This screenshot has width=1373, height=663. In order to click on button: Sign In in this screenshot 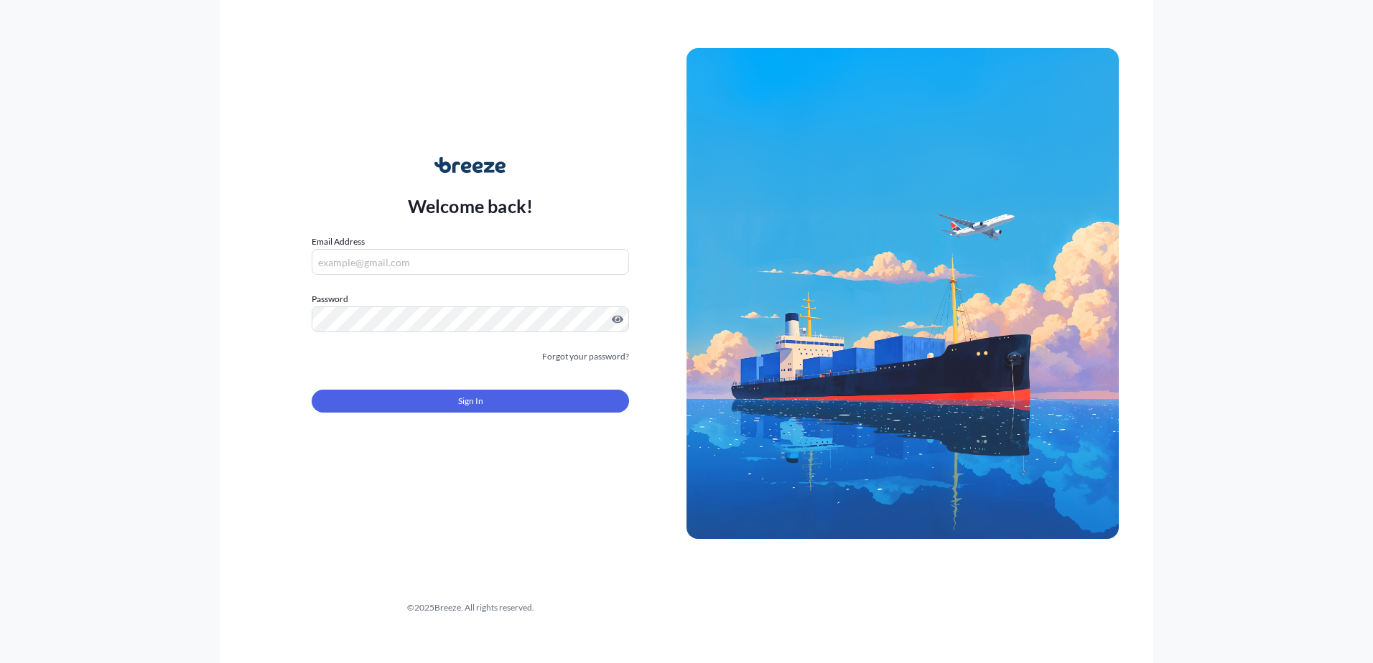, I will do `click(470, 401)`.